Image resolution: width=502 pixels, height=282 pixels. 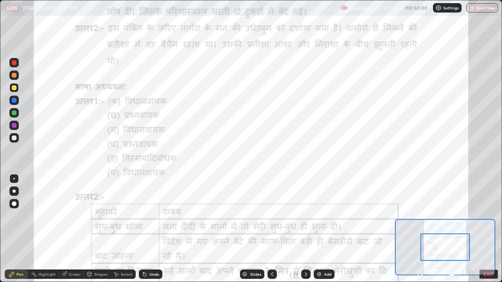 What do you see at coordinates (101, 275) in the screenshot?
I see `div: Shapes` at bounding box center [101, 275].